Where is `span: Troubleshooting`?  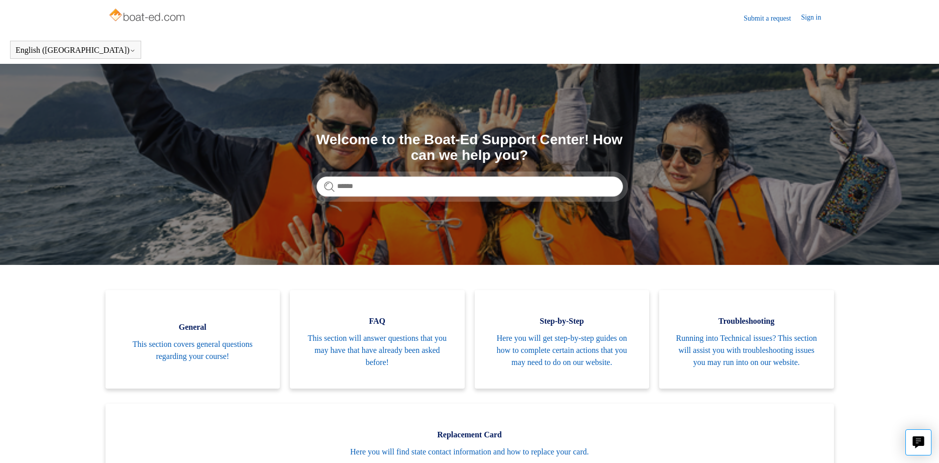 span: Troubleshooting is located at coordinates (747, 321).